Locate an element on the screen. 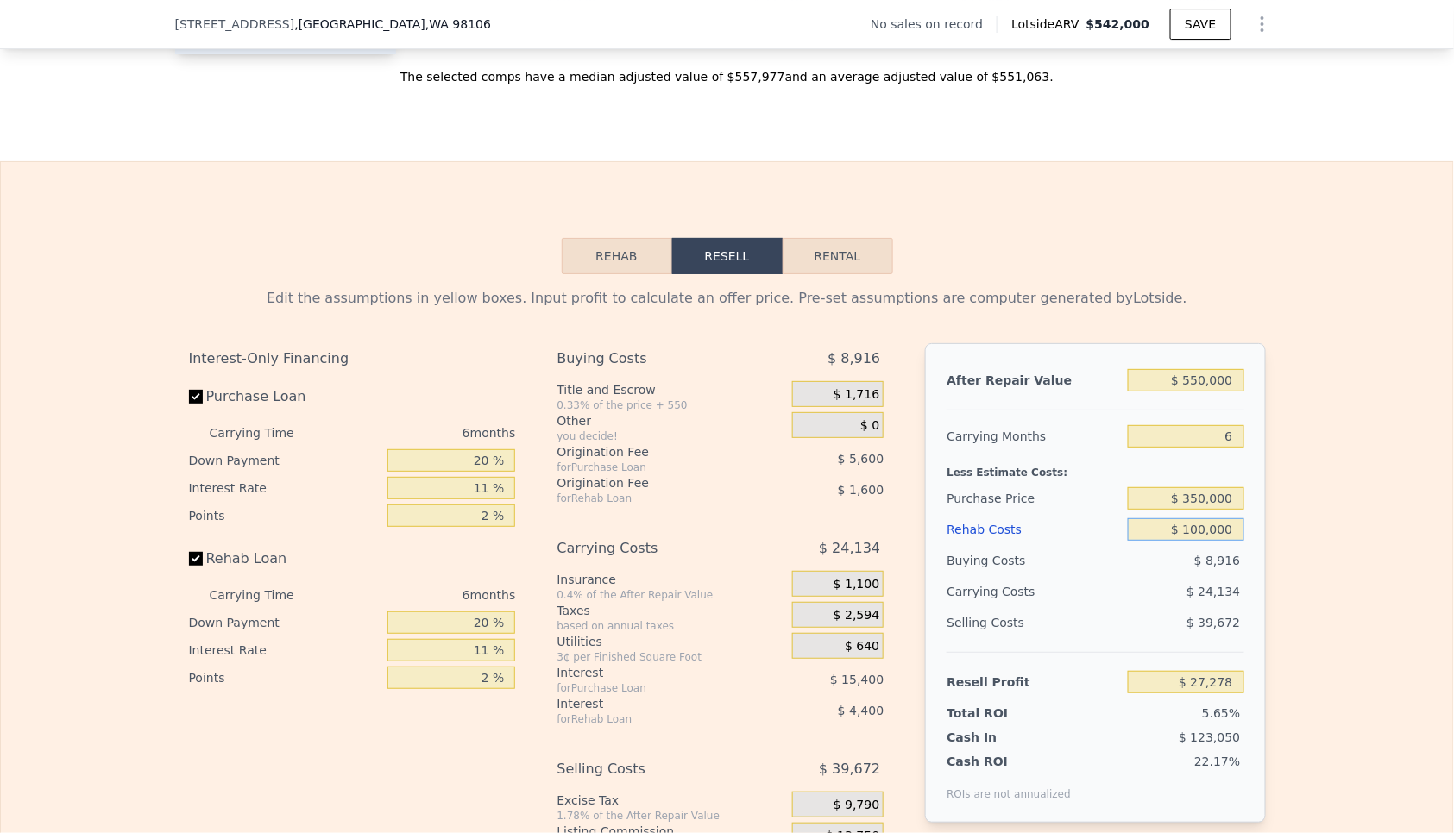  span: , WA 98106 is located at coordinates (458, 24).